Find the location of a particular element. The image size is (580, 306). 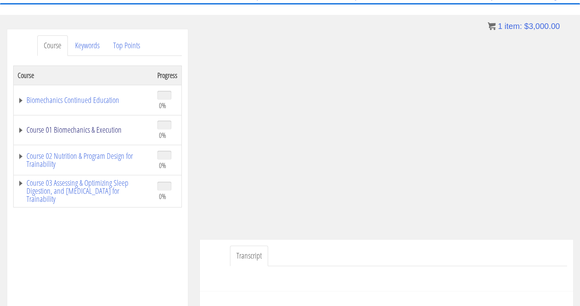

a: 1 item: $3,000.00 is located at coordinates (524, 26).